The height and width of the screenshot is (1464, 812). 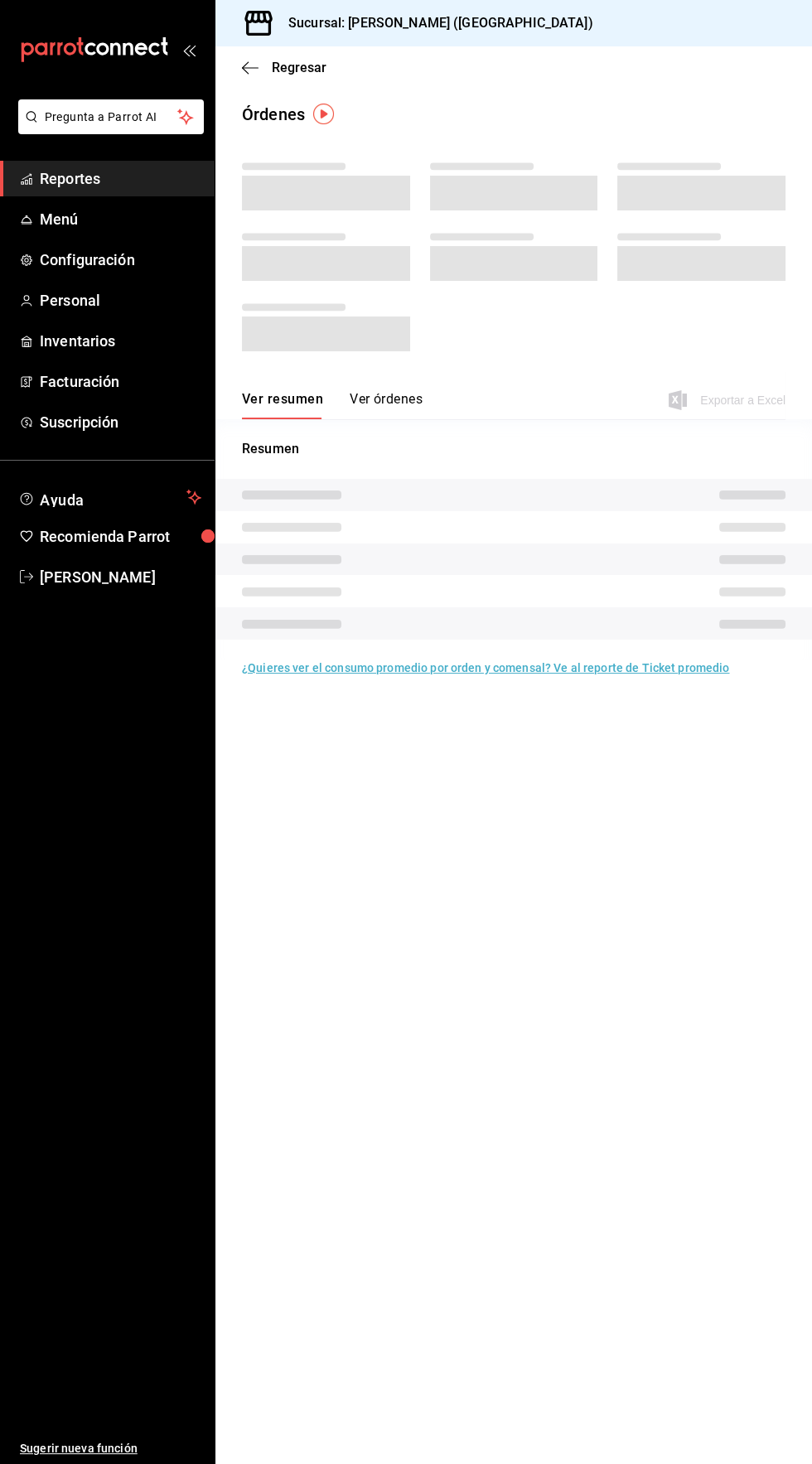 I want to click on button: Ver resumen, so click(x=283, y=406).